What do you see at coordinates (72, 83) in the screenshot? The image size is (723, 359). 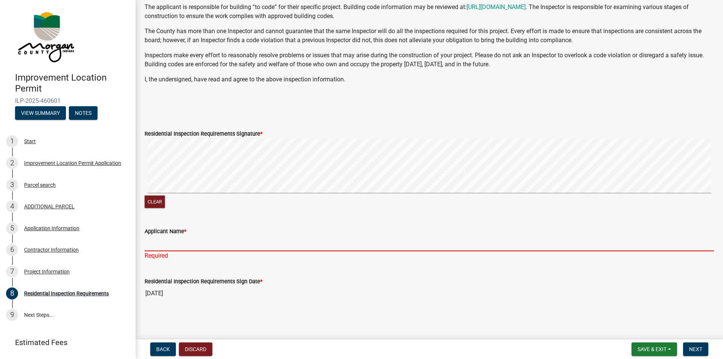 I see `h4: Improvement Location Permit` at bounding box center [72, 83].